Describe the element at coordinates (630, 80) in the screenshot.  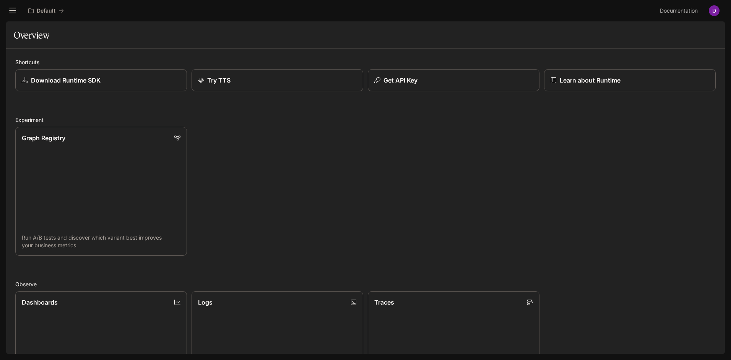
I see `a: Learn about Runtime` at that location.